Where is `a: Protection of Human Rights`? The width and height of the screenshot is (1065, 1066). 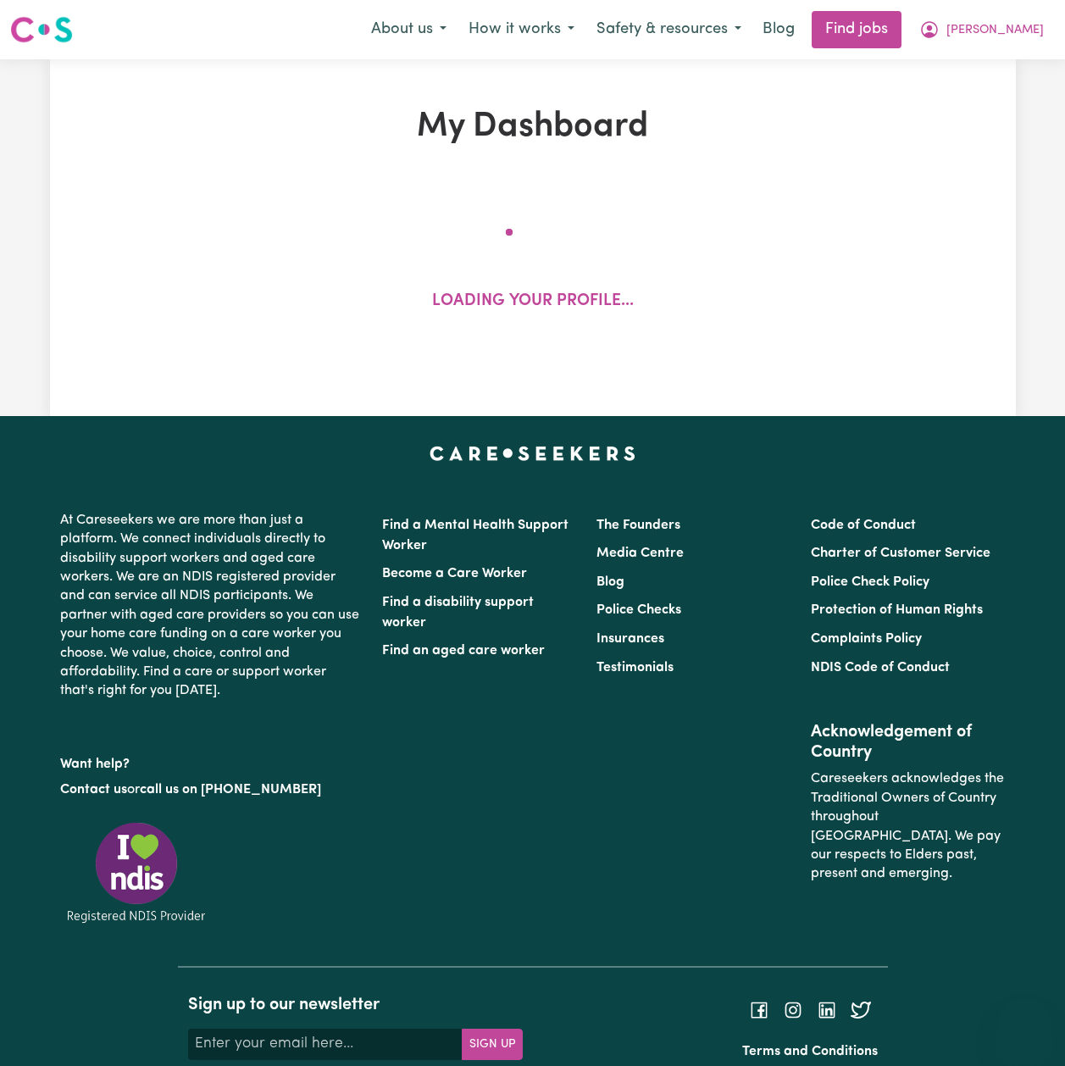
a: Protection of Human Rights is located at coordinates (896, 610).